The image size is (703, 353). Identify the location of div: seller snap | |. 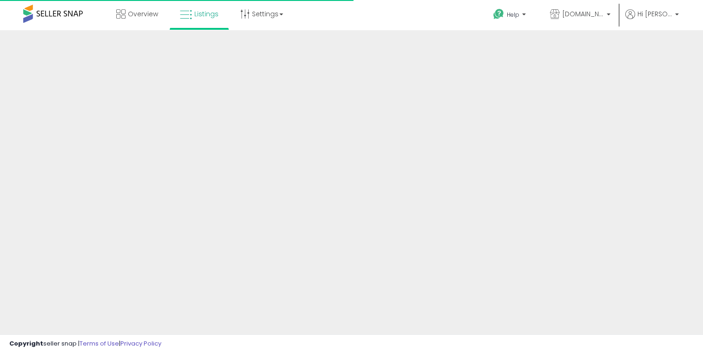
(85, 343).